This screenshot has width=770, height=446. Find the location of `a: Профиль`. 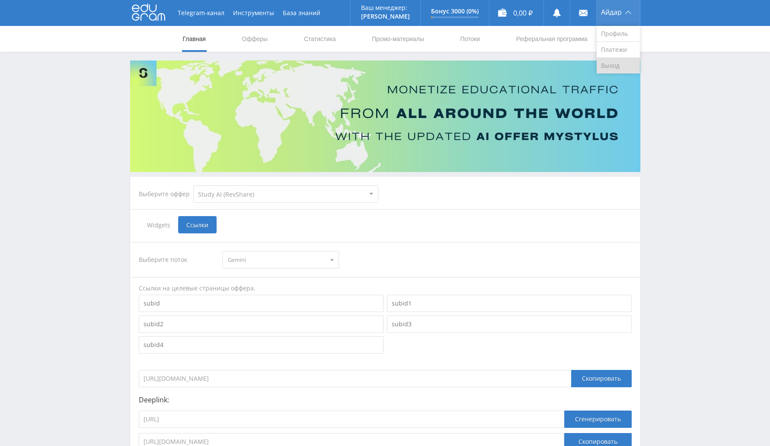

a: Профиль is located at coordinates (618, 34).